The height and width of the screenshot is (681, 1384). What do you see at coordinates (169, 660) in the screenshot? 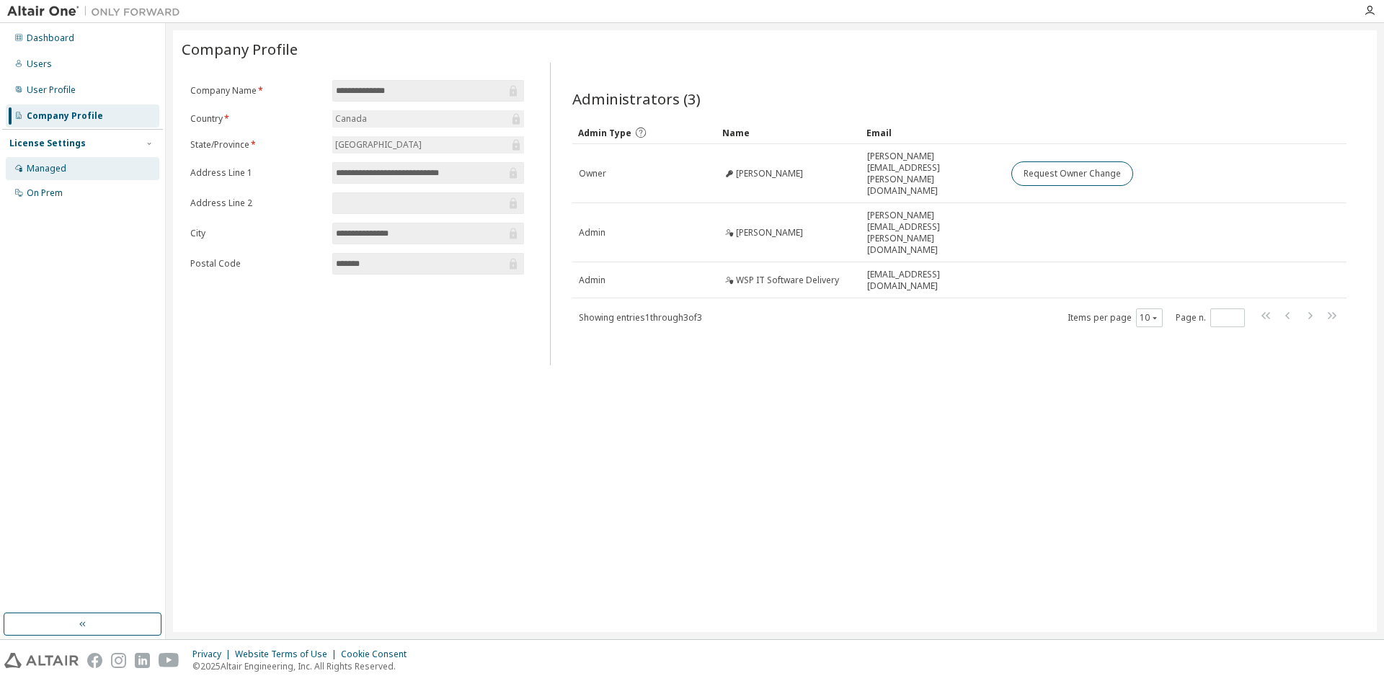
I see `img: youtube.svg` at bounding box center [169, 660].